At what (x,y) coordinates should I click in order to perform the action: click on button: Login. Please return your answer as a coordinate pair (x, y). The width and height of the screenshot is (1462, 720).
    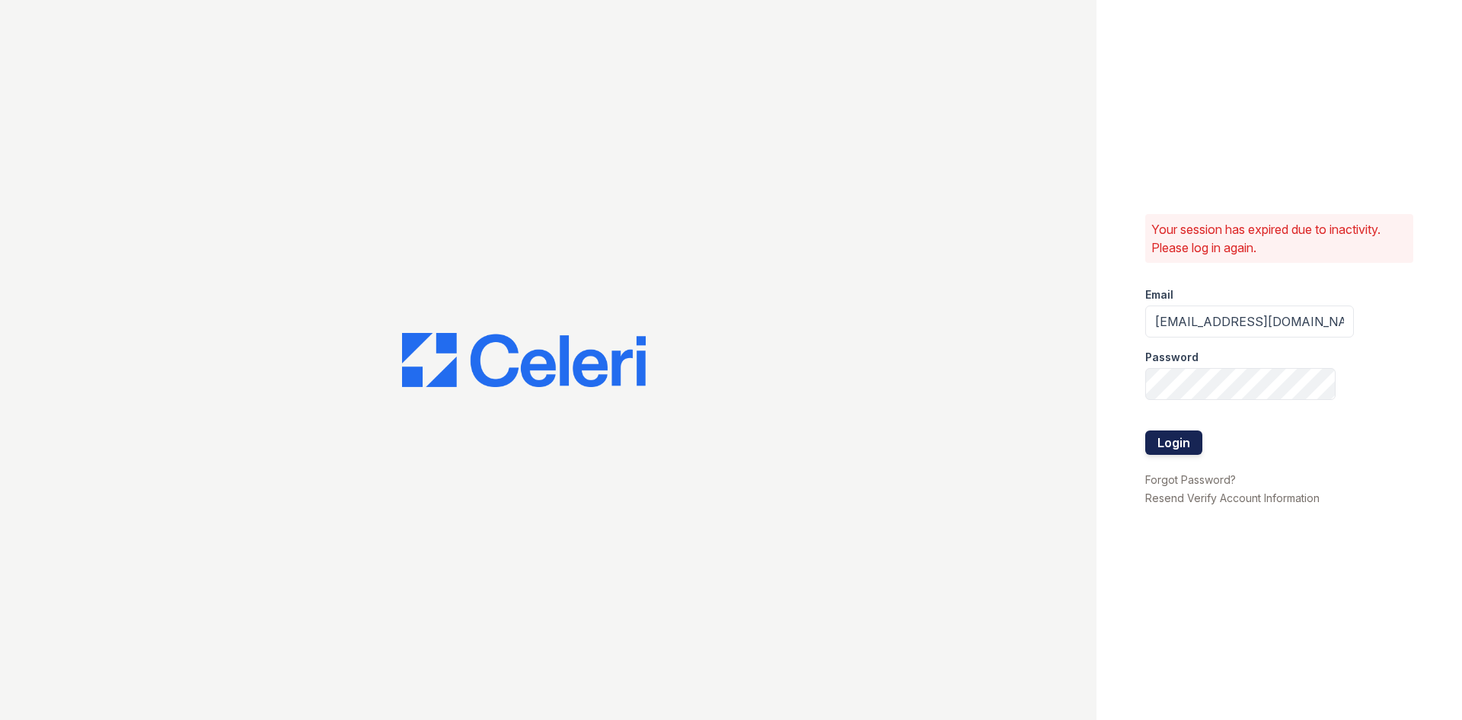
    Looking at the image, I should click on (1174, 442).